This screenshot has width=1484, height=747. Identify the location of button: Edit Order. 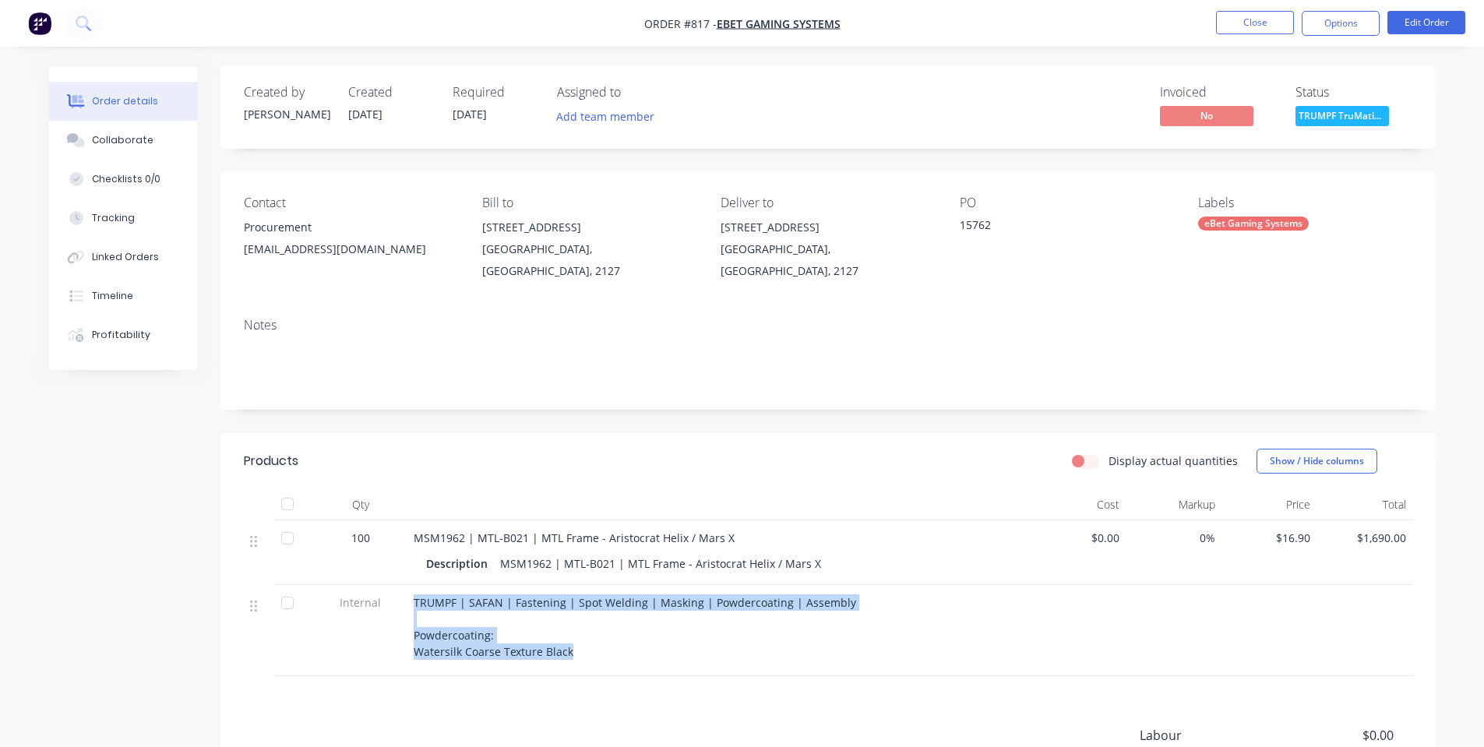
(1426, 23).